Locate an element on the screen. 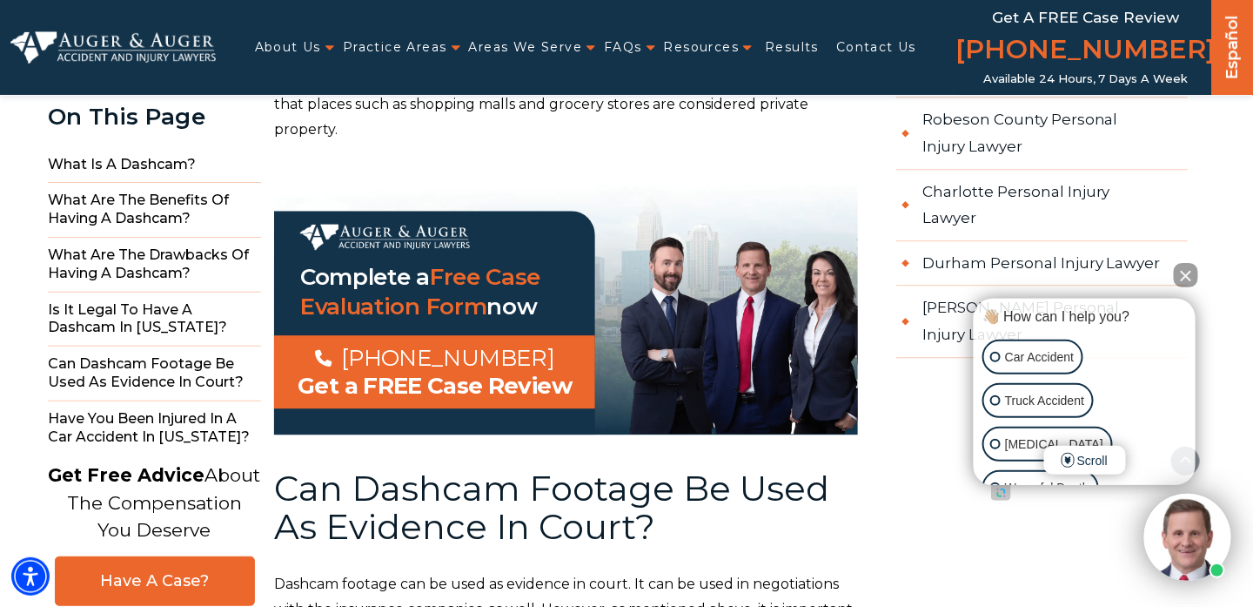  div: 👋🏼 How can I help you? is located at coordinates (1084, 317).